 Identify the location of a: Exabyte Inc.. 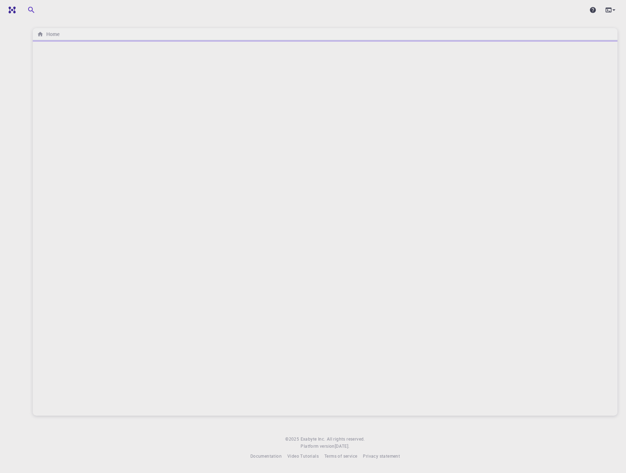
(313, 439).